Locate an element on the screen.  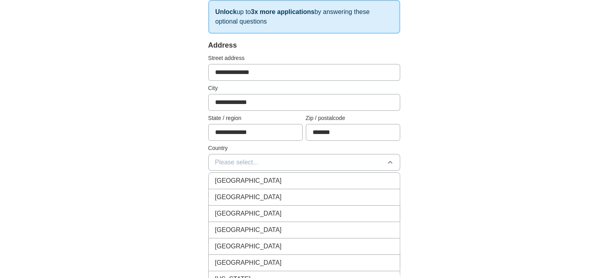
label: State / region is located at coordinates (256, 118).